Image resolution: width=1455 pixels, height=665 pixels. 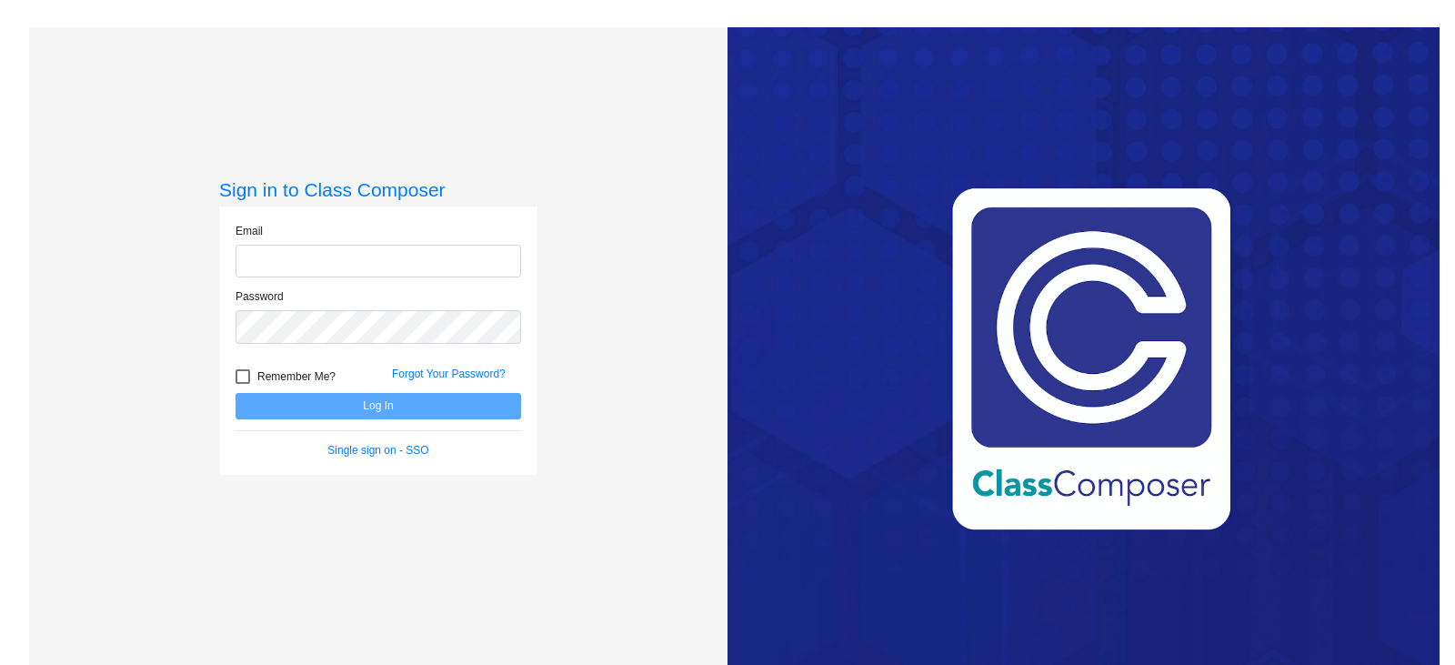 What do you see at coordinates (378, 406) in the screenshot?
I see `button: Log In` at bounding box center [378, 406].